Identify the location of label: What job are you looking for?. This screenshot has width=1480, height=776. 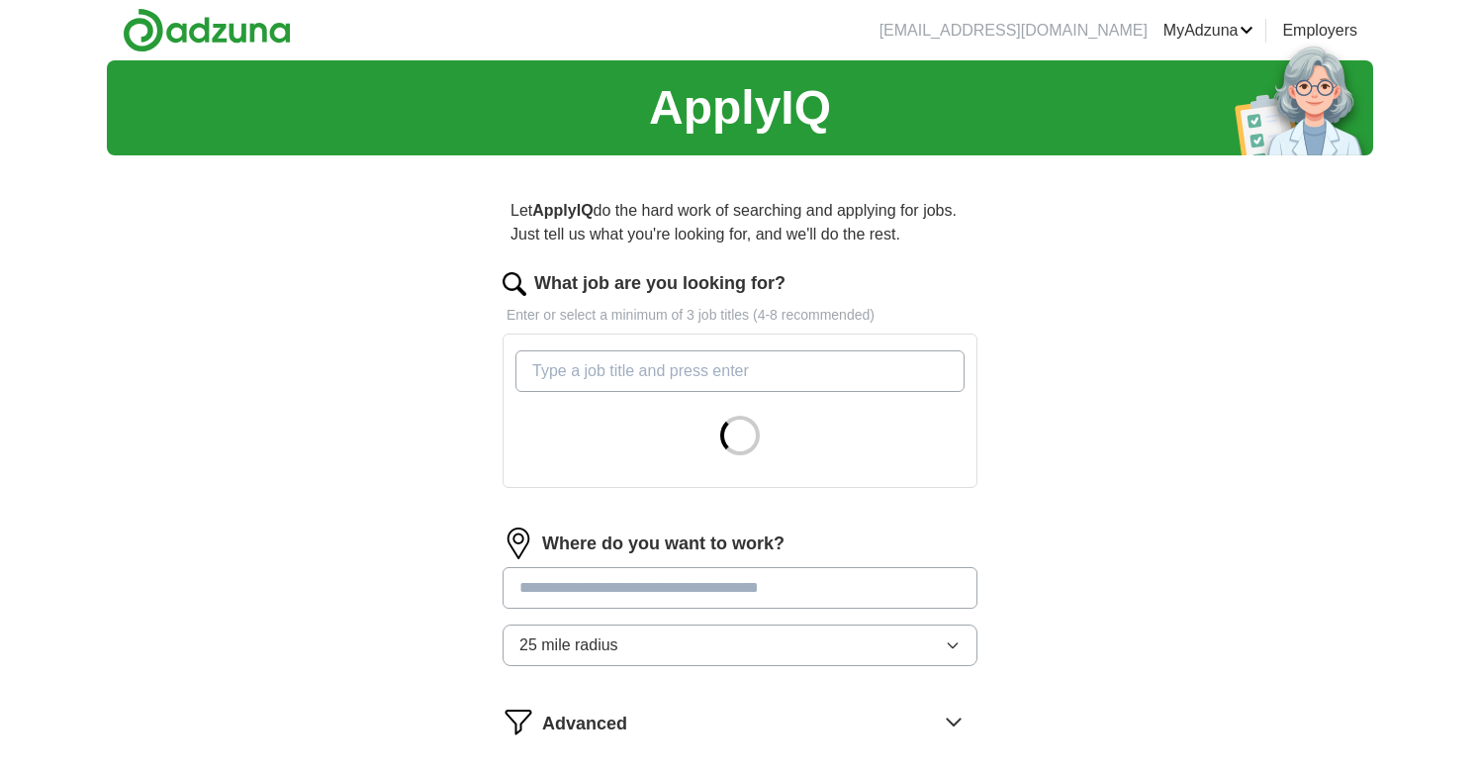
(660, 283).